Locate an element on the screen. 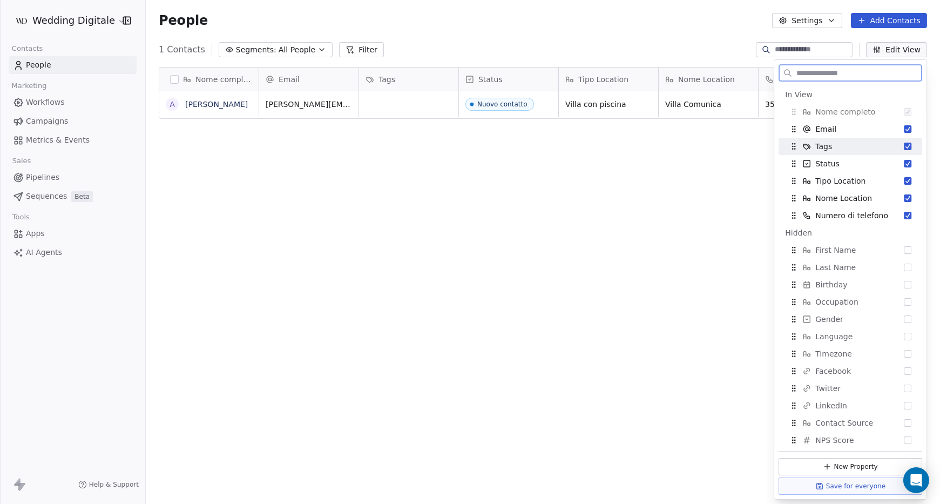 Image resolution: width=940 pixels, height=504 pixels. button: Filter is located at coordinates (361, 50).